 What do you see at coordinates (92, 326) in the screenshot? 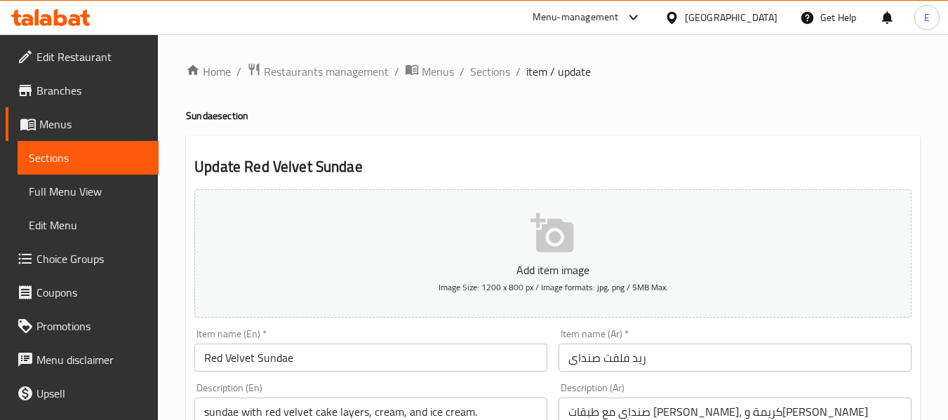
I see `span: Promotions` at bounding box center [92, 326].